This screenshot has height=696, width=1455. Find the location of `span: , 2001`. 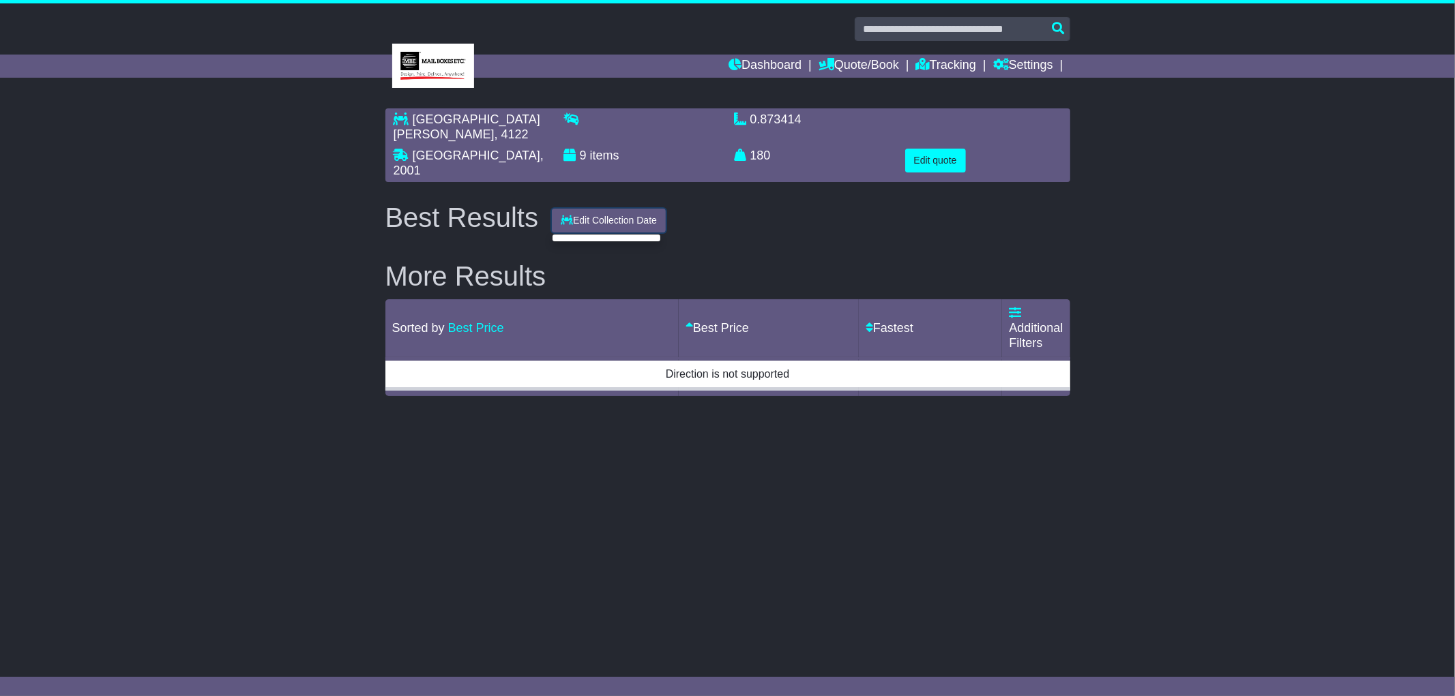

span: , 2001 is located at coordinates (469, 163).